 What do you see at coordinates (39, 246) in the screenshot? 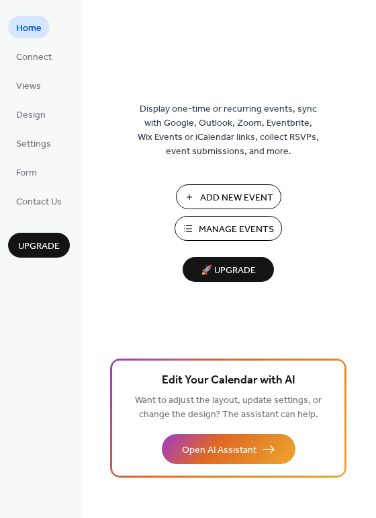
I see `span: Upgrade` at bounding box center [39, 246].